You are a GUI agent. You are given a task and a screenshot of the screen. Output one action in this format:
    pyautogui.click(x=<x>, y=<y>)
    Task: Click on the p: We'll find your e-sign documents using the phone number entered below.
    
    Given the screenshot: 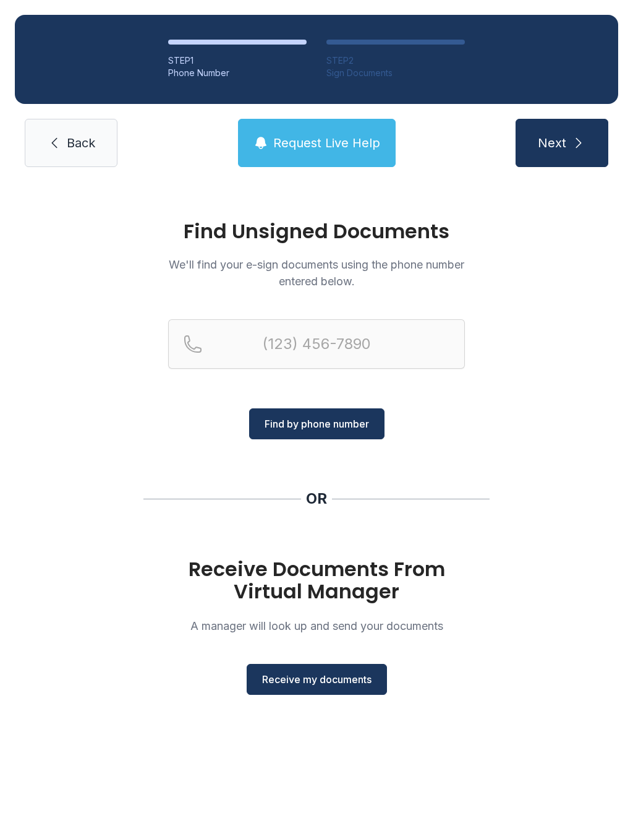 What is the action you would take?
    pyautogui.click(x=317, y=273)
    